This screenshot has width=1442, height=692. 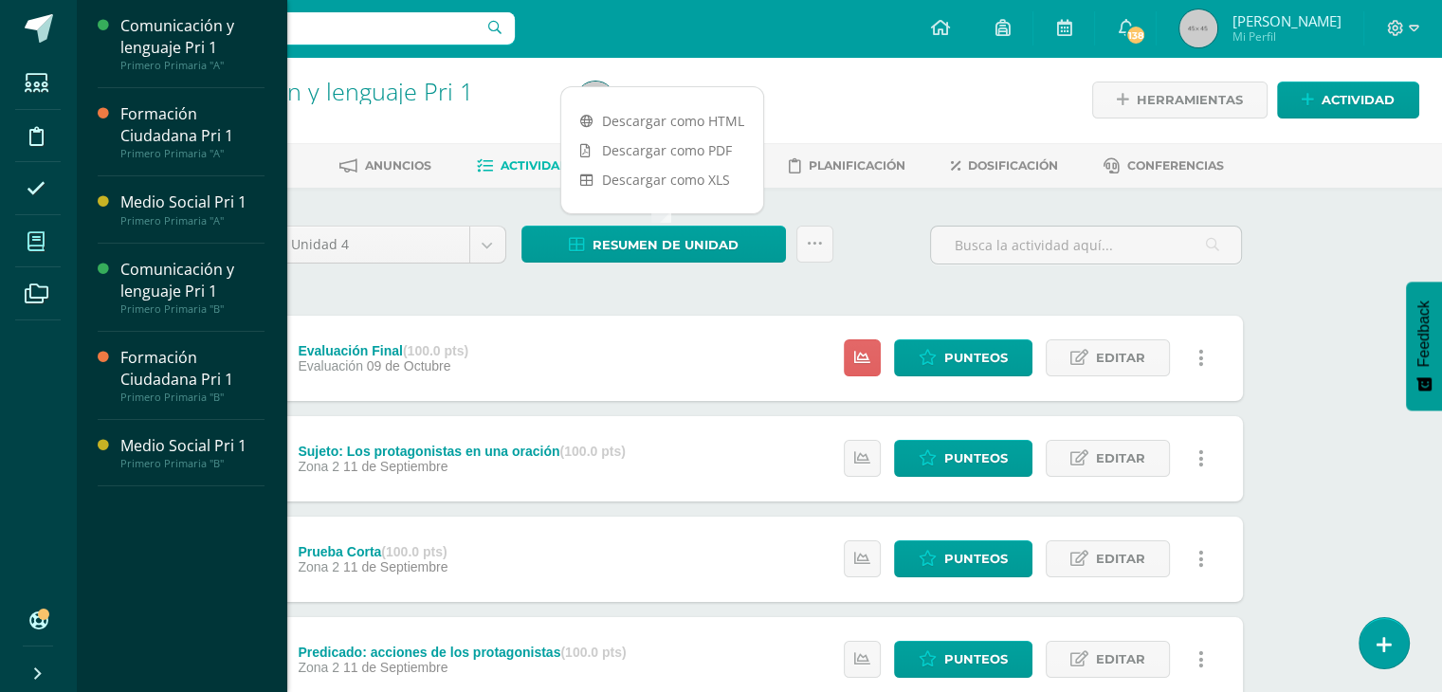 I want to click on span: Dosificación, so click(x=1012, y=165).